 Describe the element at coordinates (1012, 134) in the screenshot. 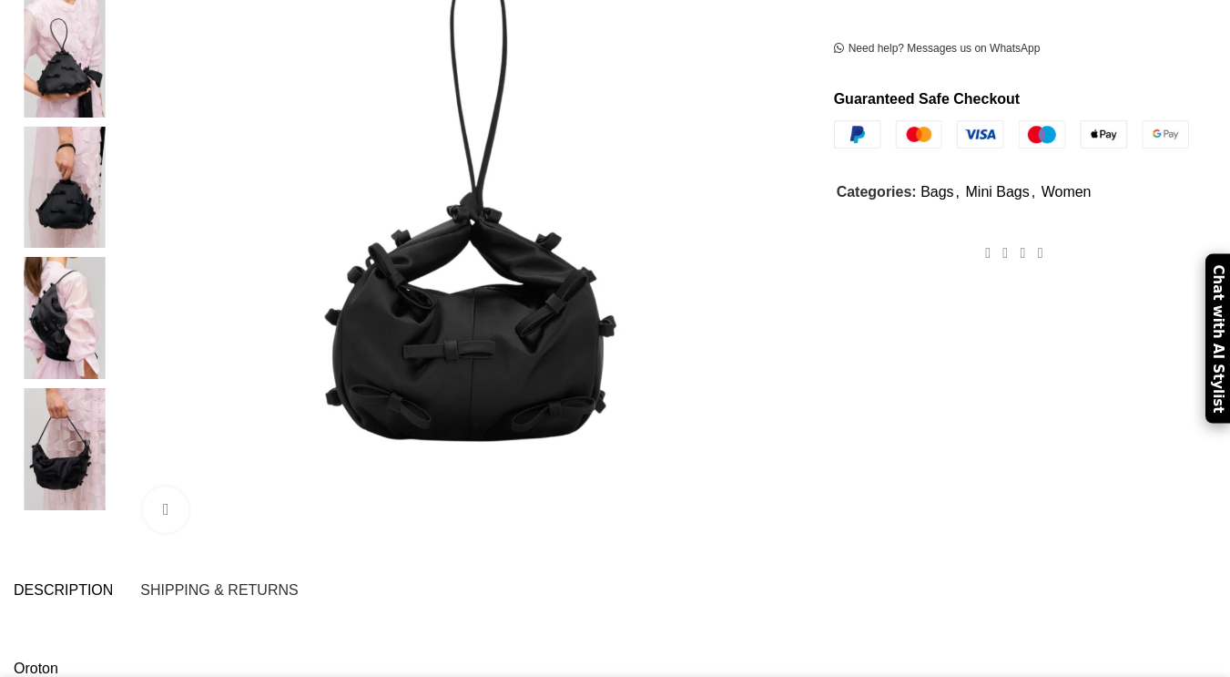

I see `img: guaranteed-safe-checkout-bordered.j` at that location.